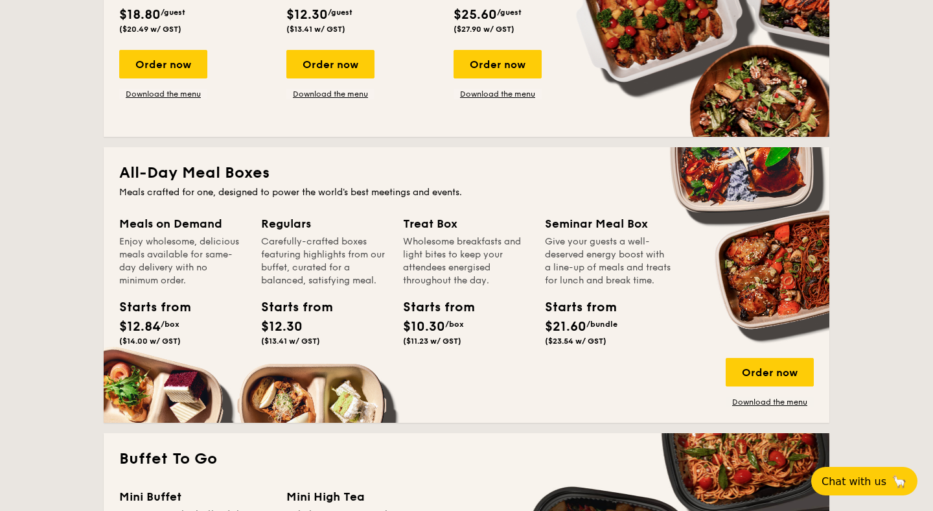 The image size is (933, 511). What do you see at coordinates (484, 29) in the screenshot?
I see `span: ($27.90 w/ GST)` at bounding box center [484, 29].